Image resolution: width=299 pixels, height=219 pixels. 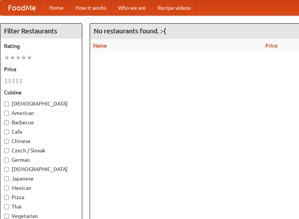 I want to click on h5: Price, so click(x=41, y=69).